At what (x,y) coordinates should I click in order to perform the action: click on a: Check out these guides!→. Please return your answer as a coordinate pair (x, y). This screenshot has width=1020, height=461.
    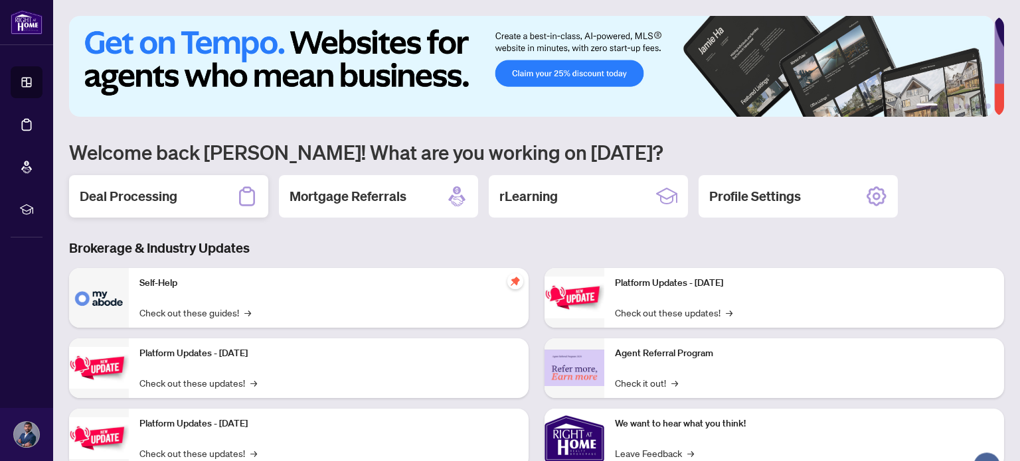
    Looking at the image, I should click on (195, 313).